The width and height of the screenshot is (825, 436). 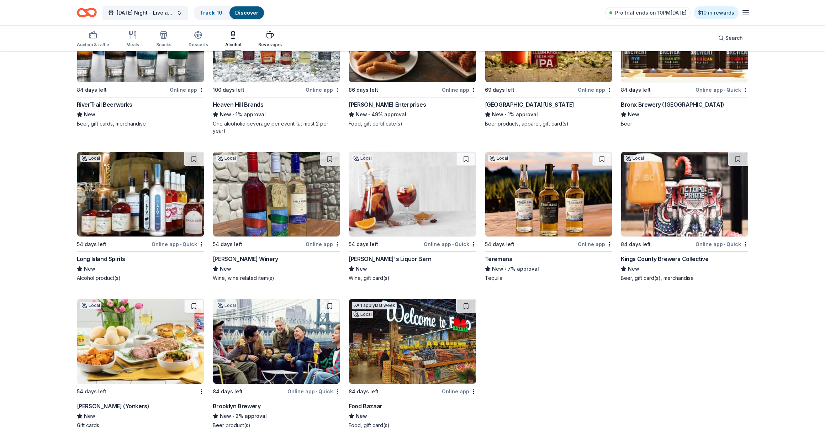 What do you see at coordinates (233, 45) in the screenshot?
I see `div: Alcohol` at bounding box center [233, 45].